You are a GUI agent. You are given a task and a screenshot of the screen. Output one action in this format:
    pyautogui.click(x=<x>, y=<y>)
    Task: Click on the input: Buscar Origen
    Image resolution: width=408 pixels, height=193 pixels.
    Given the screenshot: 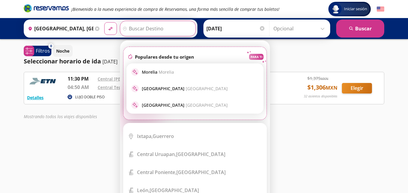 What is the action you would take?
    pyautogui.click(x=59, y=29)
    